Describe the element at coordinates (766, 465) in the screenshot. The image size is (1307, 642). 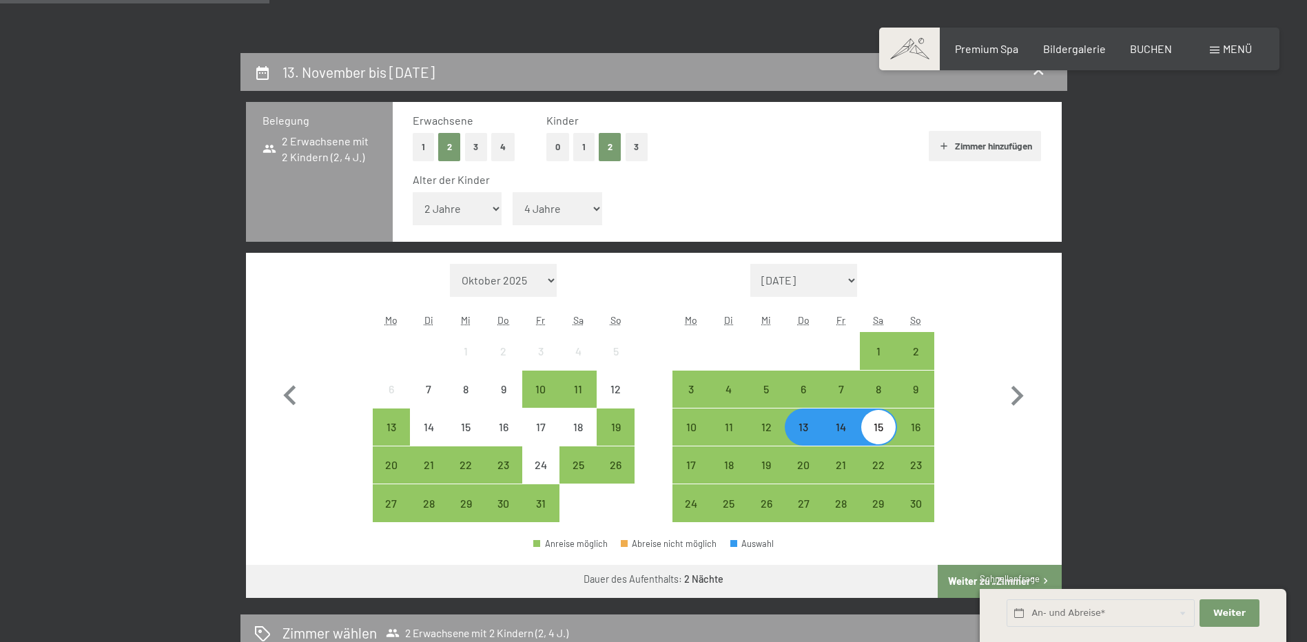
I see `div: Wed Nov 19 2025` at that location.